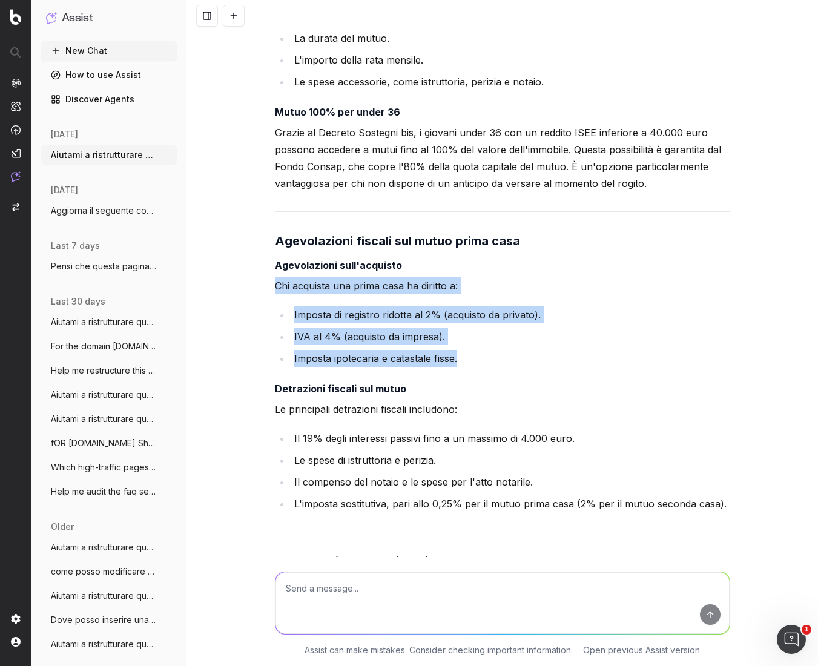  I want to click on strong: Detrazioni fiscali sul mutuo, so click(340, 388).